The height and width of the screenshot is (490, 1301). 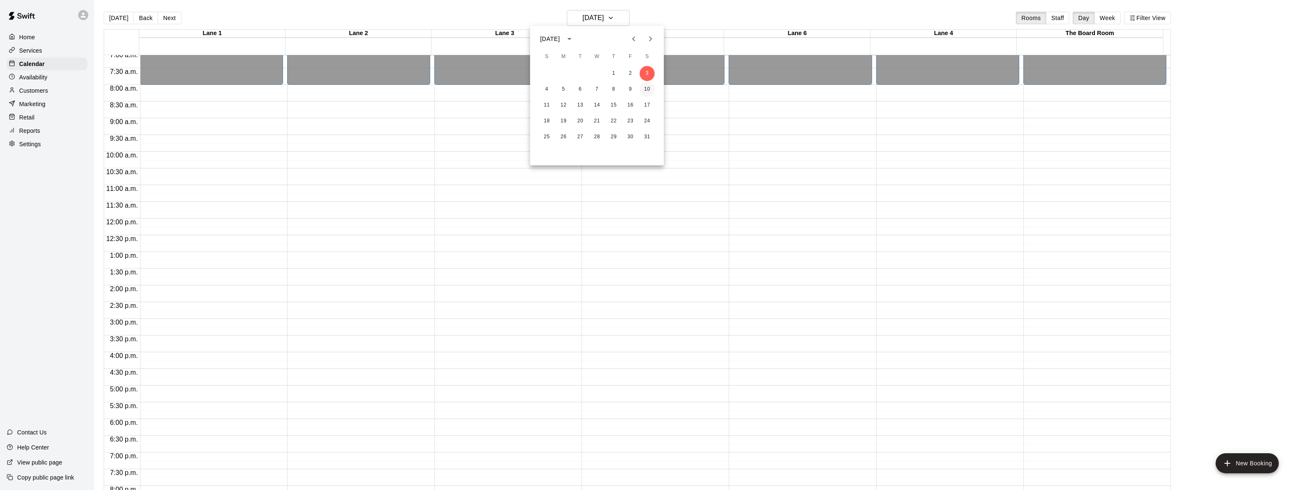 I want to click on button: 22, so click(x=614, y=121).